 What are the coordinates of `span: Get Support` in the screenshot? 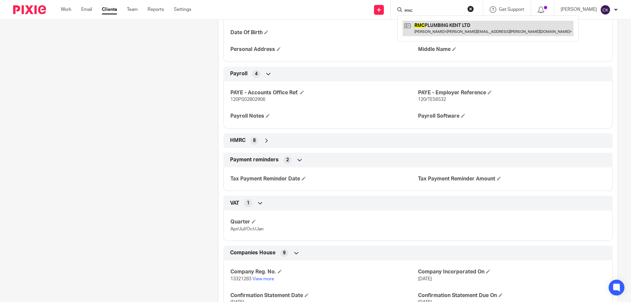 It's located at (511, 10).